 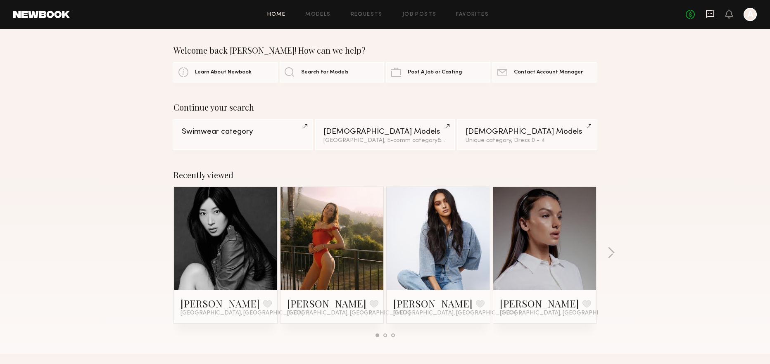 What do you see at coordinates (325, 72) in the screenshot?
I see `span: Search For Models` at bounding box center [325, 72].